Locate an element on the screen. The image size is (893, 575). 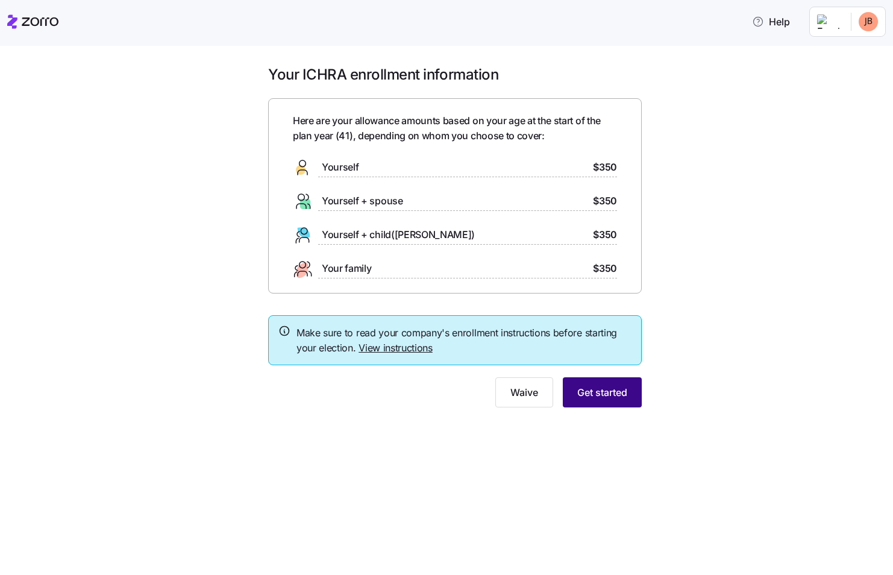
button: Get started is located at coordinates (602, 392).